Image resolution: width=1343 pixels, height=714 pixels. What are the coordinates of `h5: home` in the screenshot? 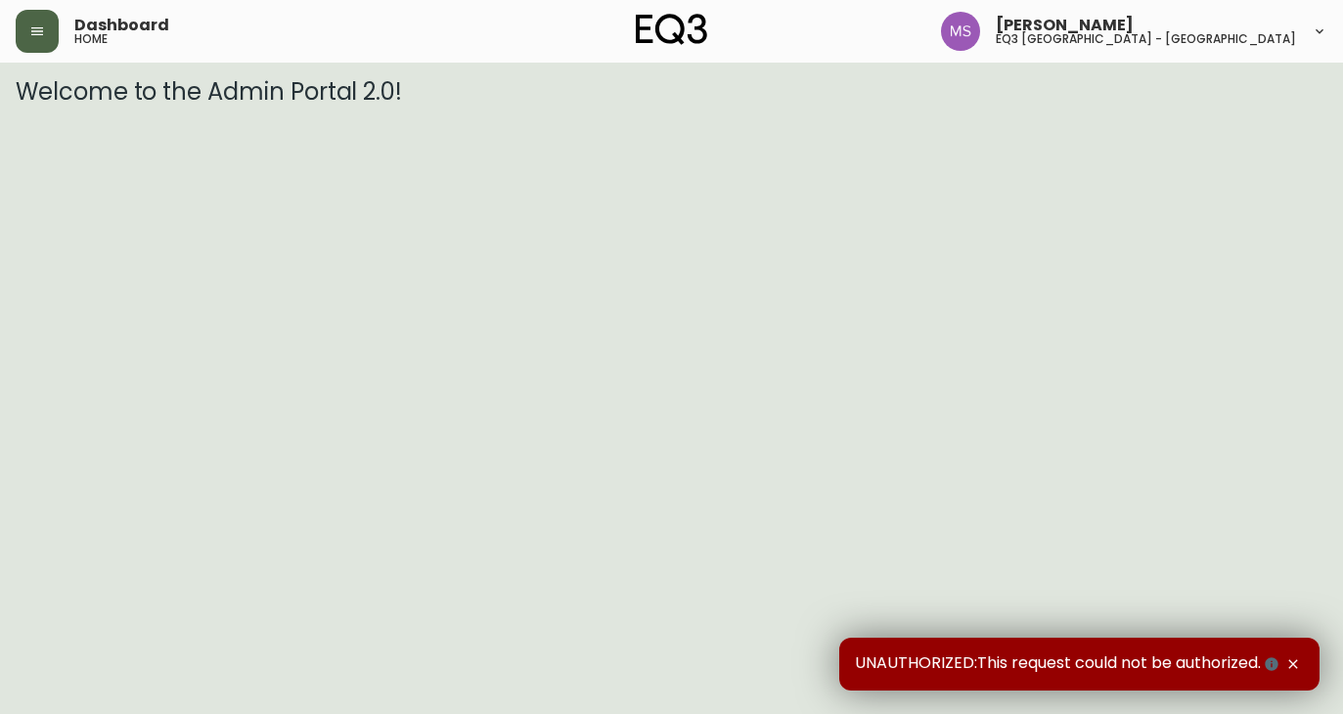 It's located at (91, 39).